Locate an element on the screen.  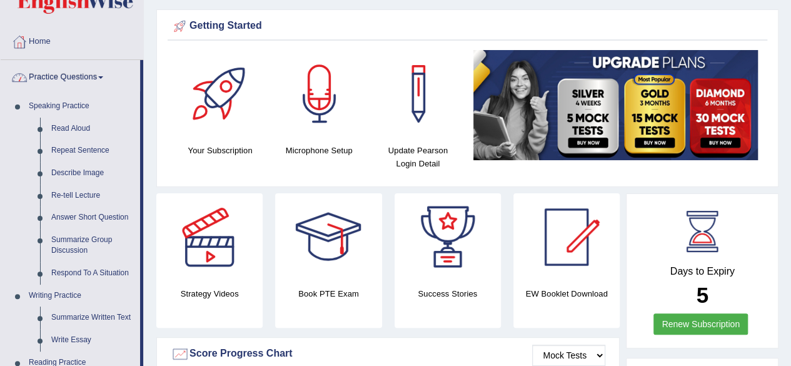
a: Practice Questions is located at coordinates (70, 76).